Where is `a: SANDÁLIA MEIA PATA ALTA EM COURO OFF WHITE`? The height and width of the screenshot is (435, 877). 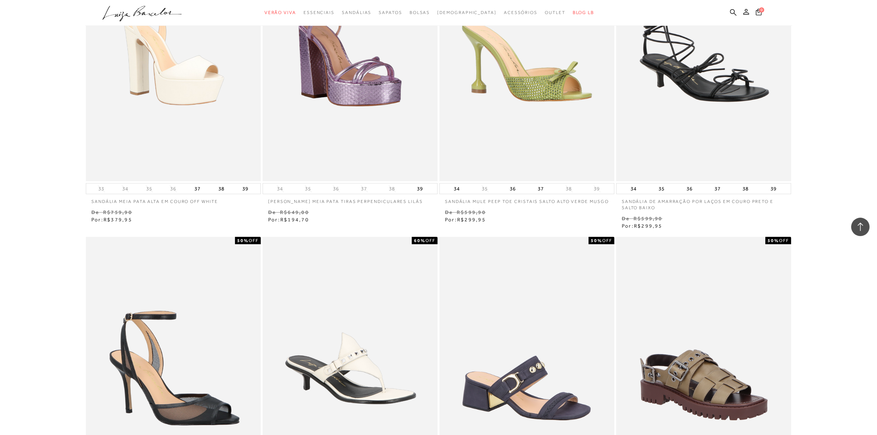 a: SANDÁLIA MEIA PATA ALTA EM COURO OFF WHITE is located at coordinates (173, 199).